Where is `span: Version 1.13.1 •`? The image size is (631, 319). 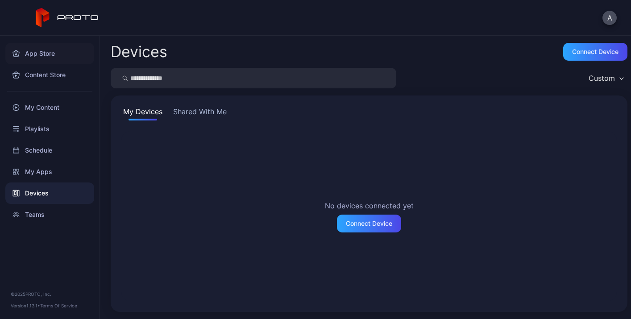
span: Version 1.13.1 • is located at coordinates (25, 305).